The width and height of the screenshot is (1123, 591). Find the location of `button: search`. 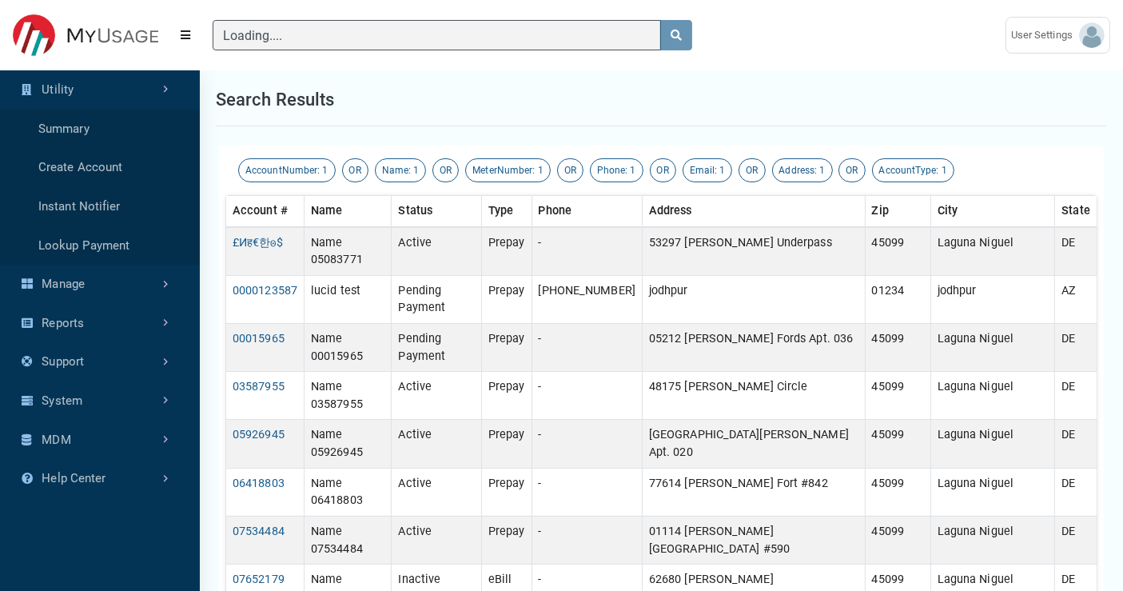

button: search is located at coordinates (676, 35).